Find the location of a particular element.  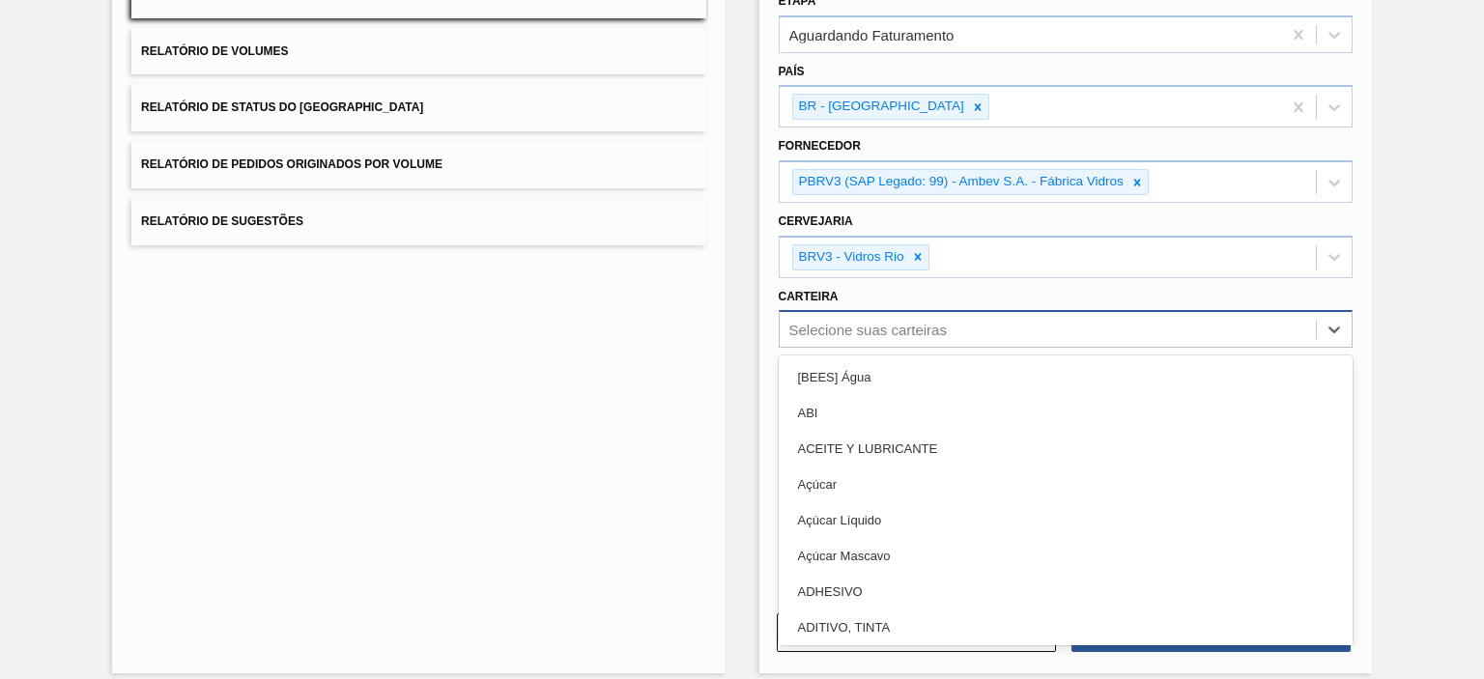

button: Relatório de Sugestões is located at coordinates (418, 221).